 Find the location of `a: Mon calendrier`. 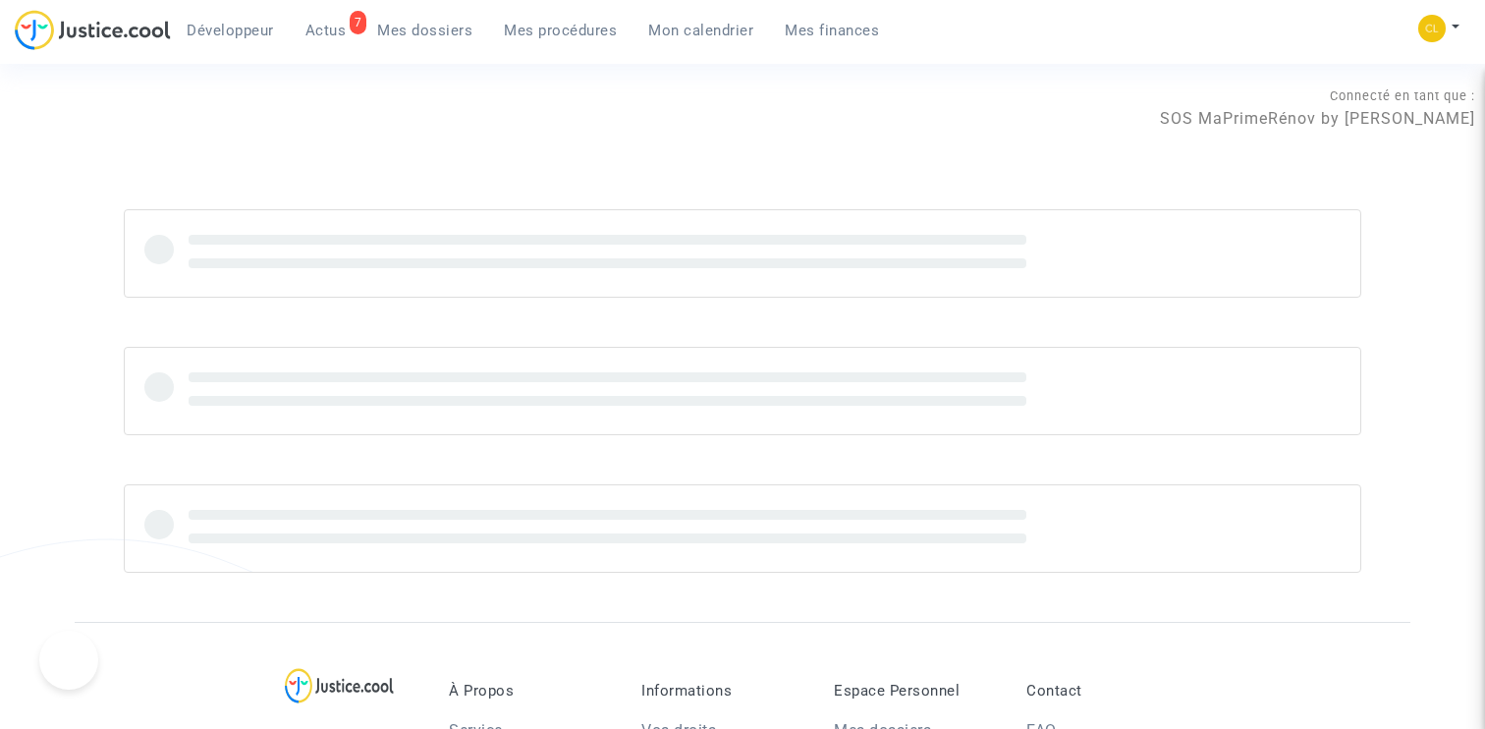

a: Mon calendrier is located at coordinates (700, 30).